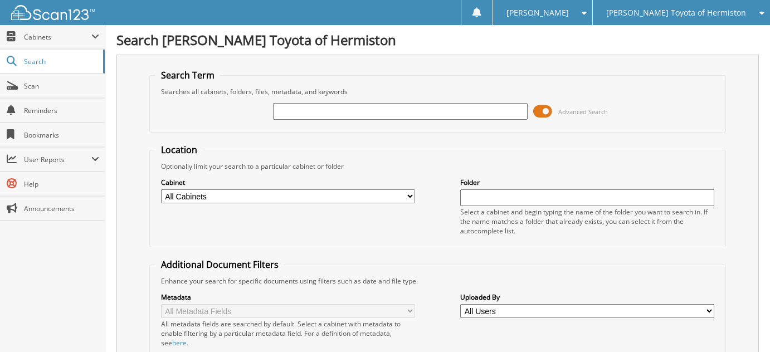  Describe the element at coordinates (438, 281) in the screenshot. I see `div: Enhance your search for specific documents using filters such as date and file type.` at that location.